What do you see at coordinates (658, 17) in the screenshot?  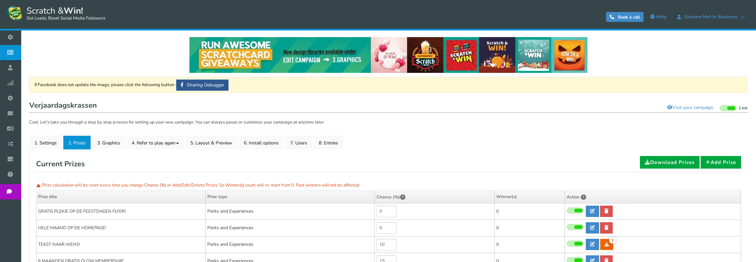 I see `a: Help` at bounding box center [658, 17].